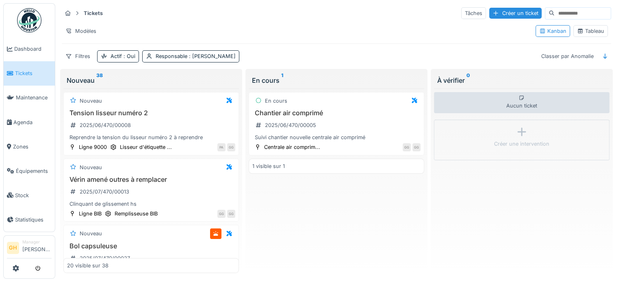 The width and height of the screenshot is (618, 282). Describe the element at coordinates (195, 56) in the screenshot. I see `div: Responsable` at that location.